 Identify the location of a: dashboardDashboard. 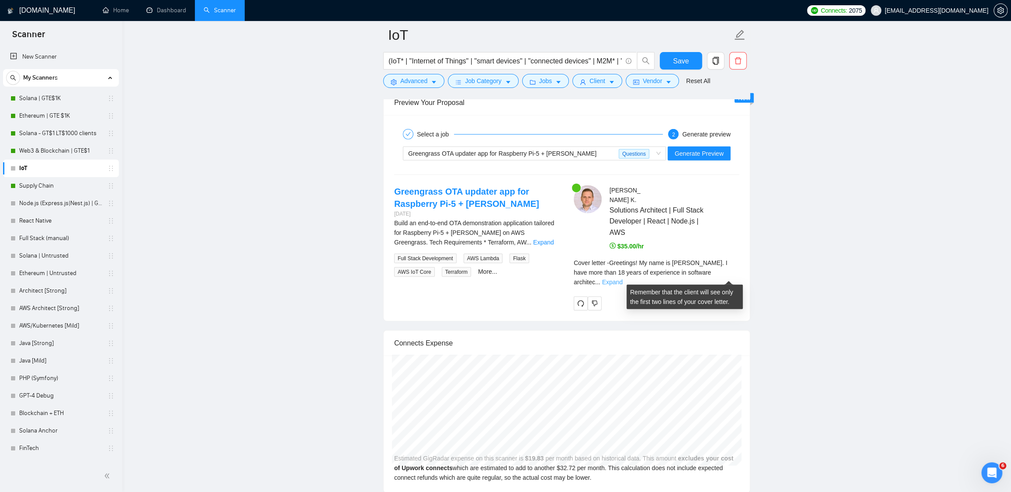
(166, 10).